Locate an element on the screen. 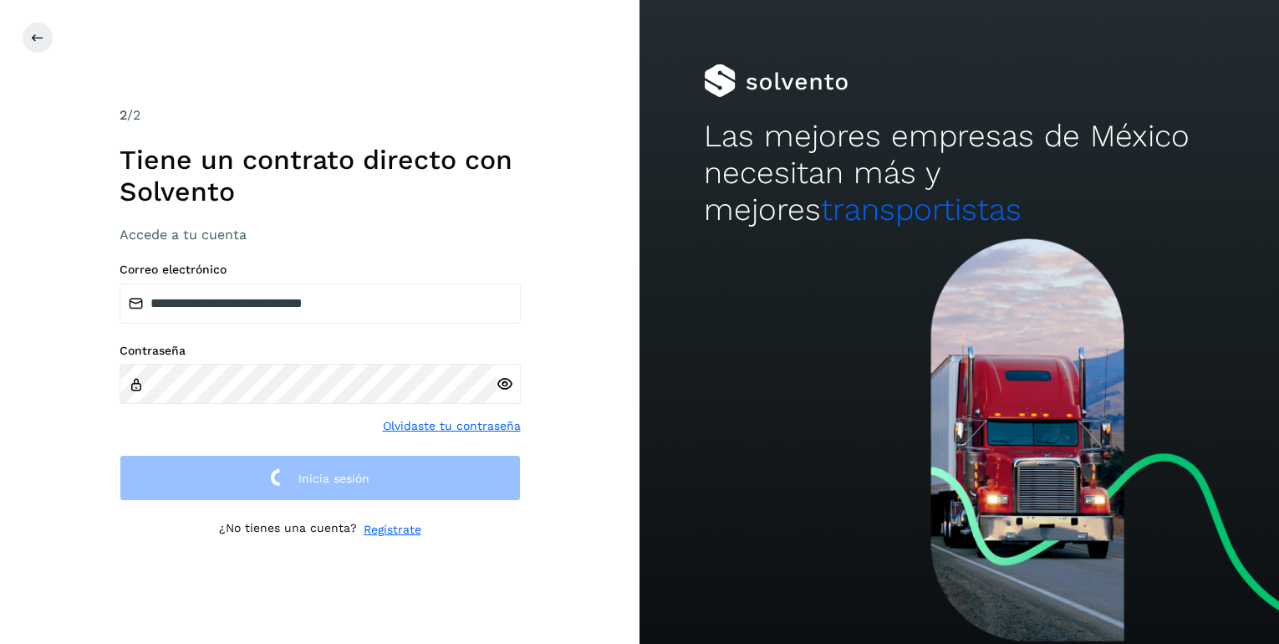 The image size is (1279, 644). a: Regístrate is located at coordinates (392, 529).